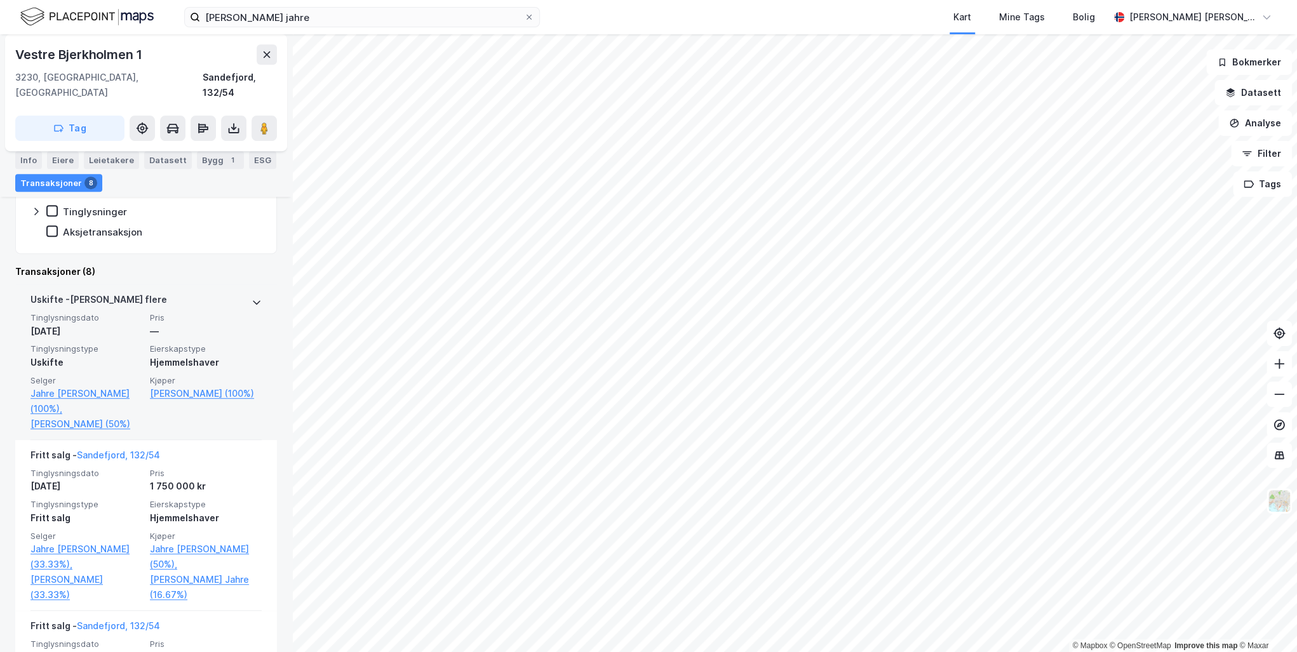  Describe the element at coordinates (1261, 154) in the screenshot. I see `button: Filter` at that location.